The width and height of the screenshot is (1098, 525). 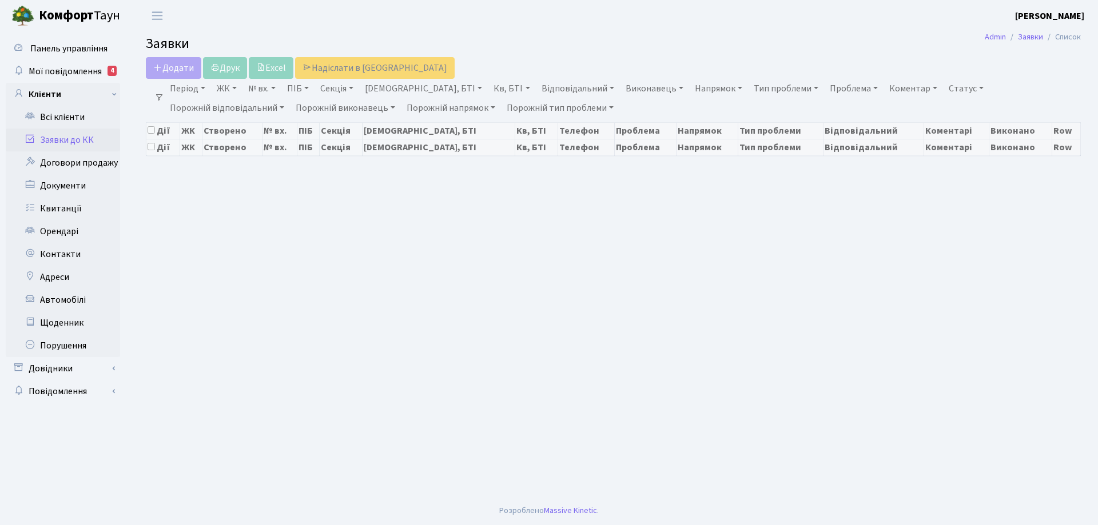 I want to click on a: Додати, so click(x=173, y=68).